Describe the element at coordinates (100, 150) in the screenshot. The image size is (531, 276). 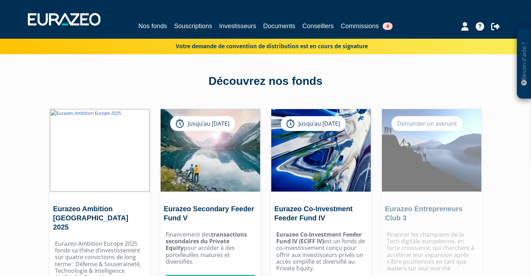
I see `img: Eurazeo Ambition Europe 2025` at that location.